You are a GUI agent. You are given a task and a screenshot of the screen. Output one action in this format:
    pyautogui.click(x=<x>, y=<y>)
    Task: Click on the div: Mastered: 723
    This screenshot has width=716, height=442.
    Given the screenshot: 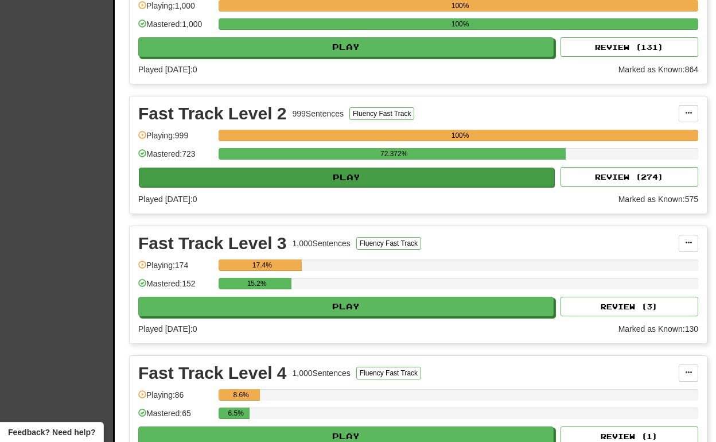 What is the action you would take?
    pyautogui.click(x=176, y=157)
    